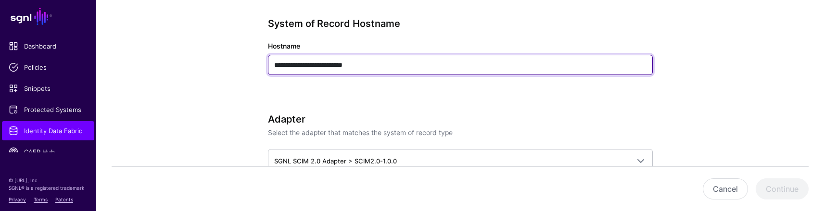 The image size is (824, 211). What do you see at coordinates (48, 46) in the screenshot?
I see `span: Dashboard` at bounding box center [48, 46].